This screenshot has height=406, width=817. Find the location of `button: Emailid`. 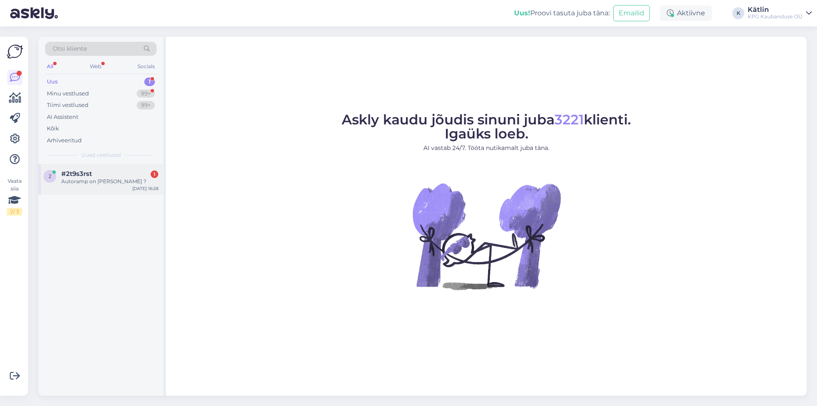

button: Emailid is located at coordinates (632, 13).